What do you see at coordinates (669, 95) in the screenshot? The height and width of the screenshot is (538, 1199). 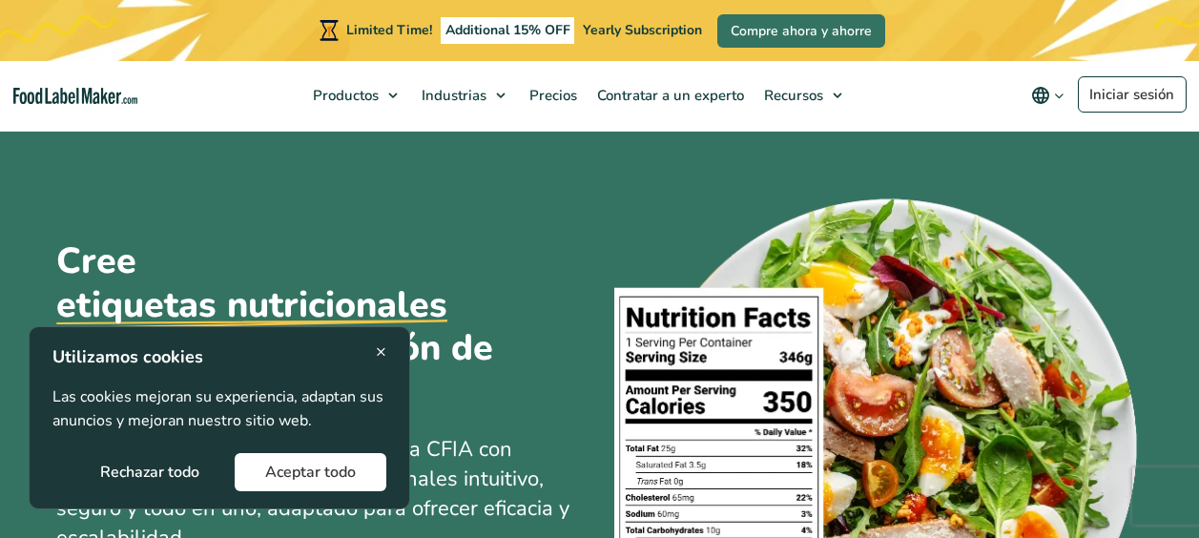 I see `span: Contratar a un experto` at bounding box center [669, 95].